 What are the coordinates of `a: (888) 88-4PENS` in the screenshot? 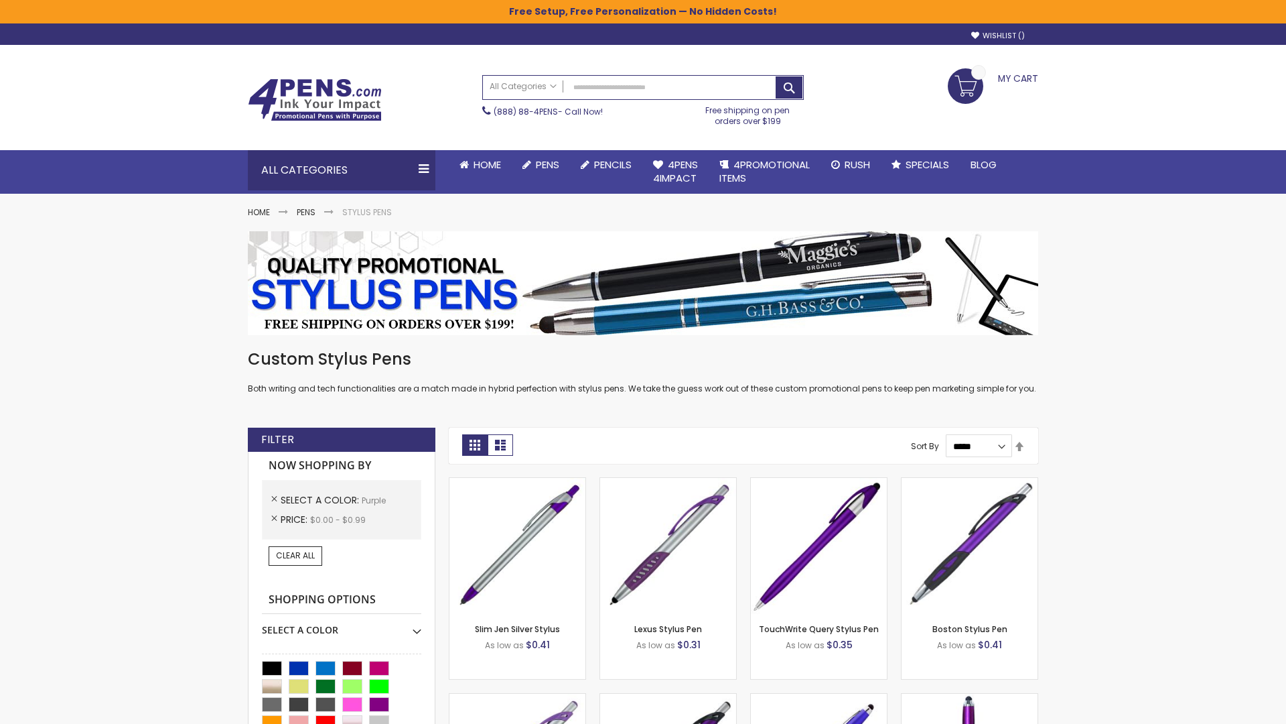 It's located at (526, 111).